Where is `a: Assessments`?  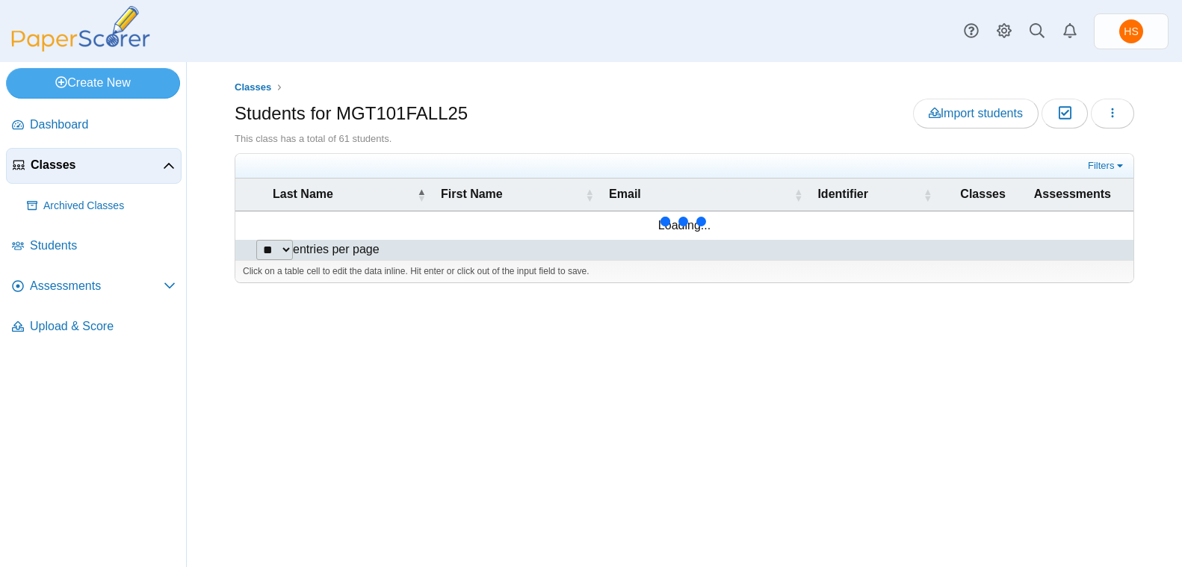 a: Assessments is located at coordinates (93, 287).